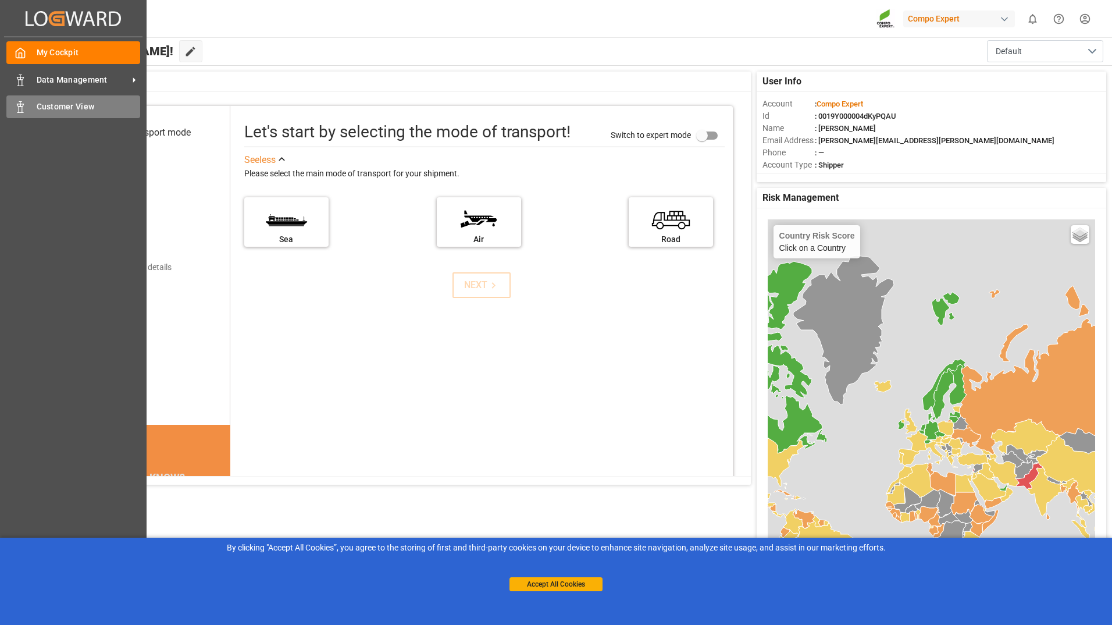 This screenshot has width=1112, height=625. Describe the element at coordinates (556, 547) in the screenshot. I see `div: By clicking "Accept All Cookies”, you agree to the storing of first and third-party cookies on yo...` at that location.